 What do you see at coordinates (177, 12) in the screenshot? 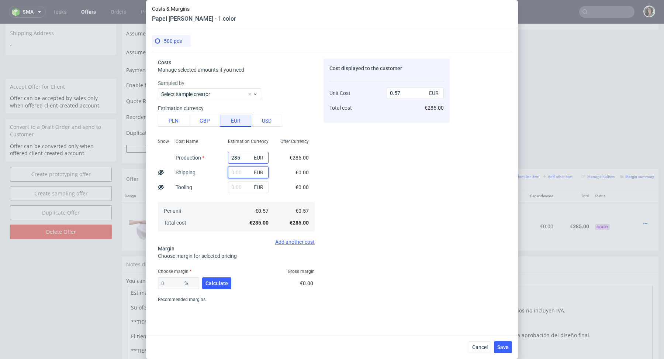
I see `td: Assumed delivery country` at bounding box center [177, 12].